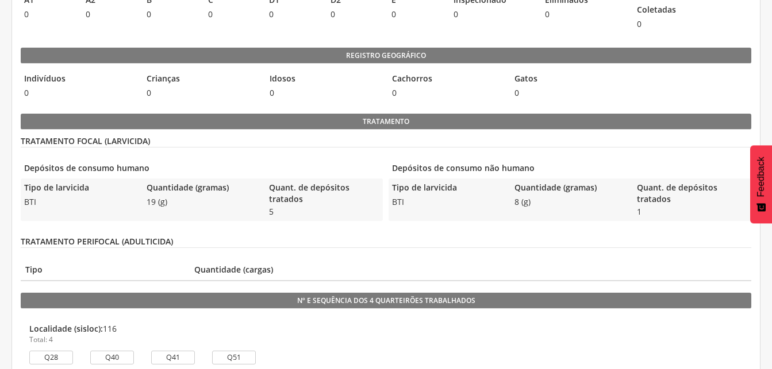 The image size is (772, 369). I want to click on th: Tipo, so click(105, 270).